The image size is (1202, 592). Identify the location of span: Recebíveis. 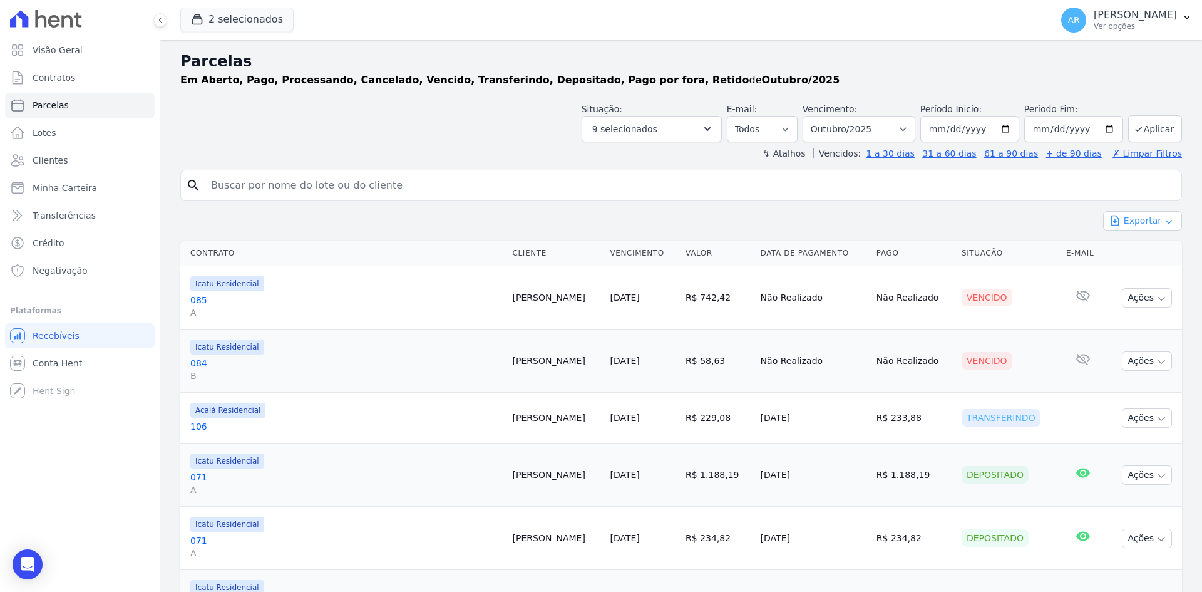
(56, 336).